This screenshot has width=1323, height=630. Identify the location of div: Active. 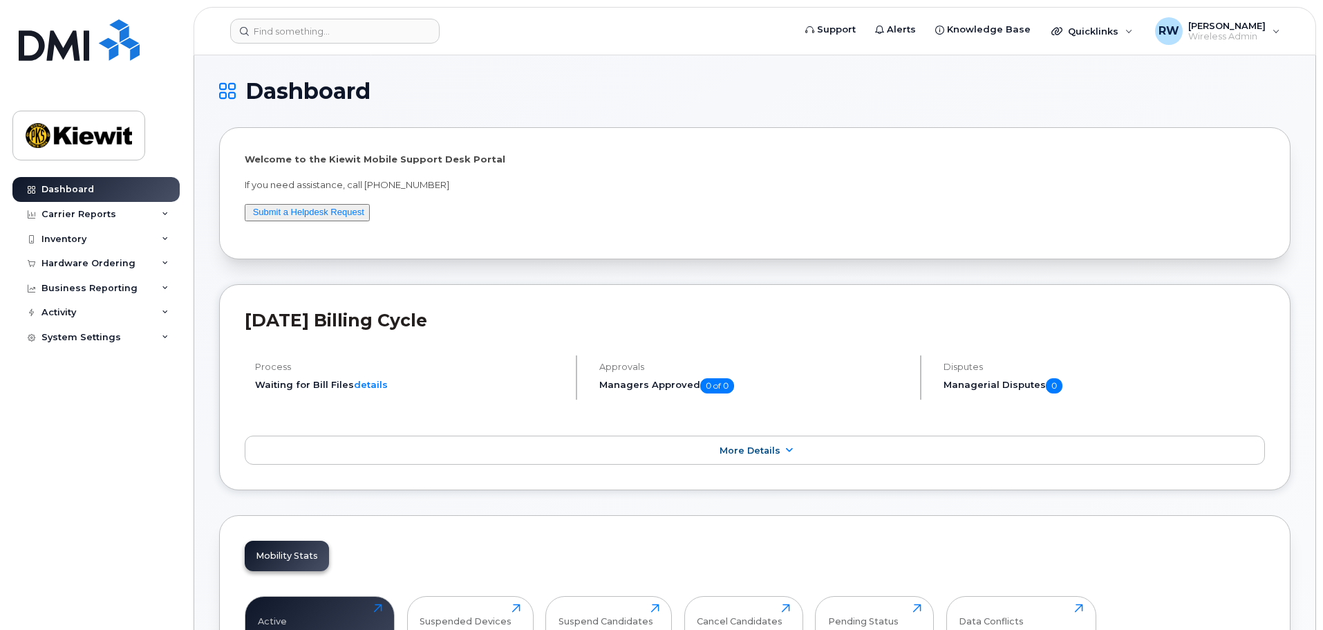
(272, 615).